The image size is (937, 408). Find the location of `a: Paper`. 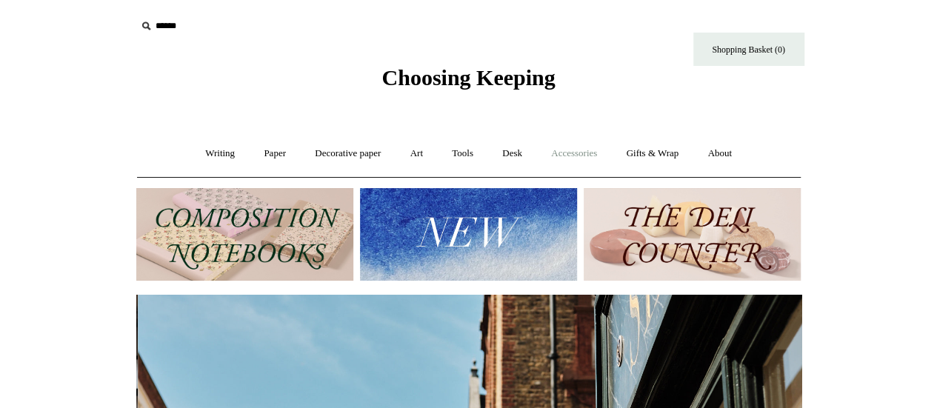

a: Paper is located at coordinates (275, 153).